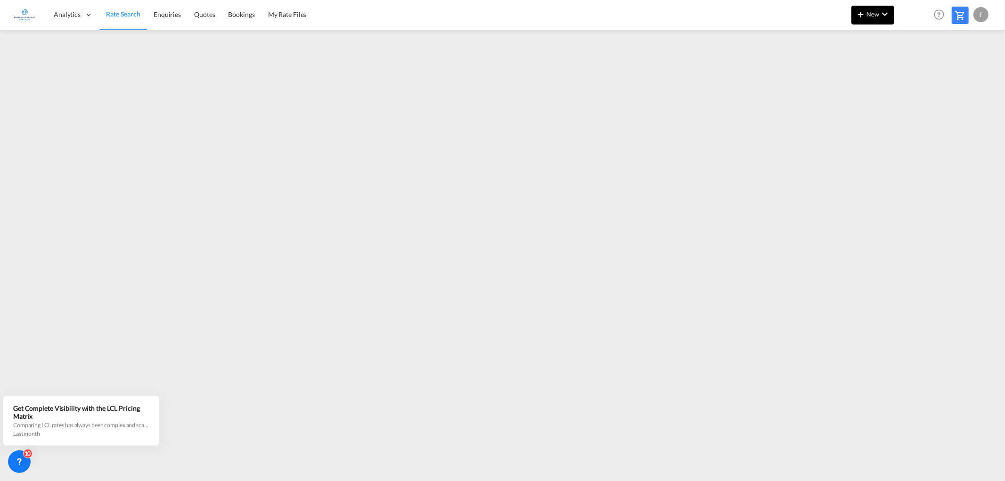 This screenshot has height=481, width=1005. Describe the element at coordinates (861, 14) in the screenshot. I see `md-icon: icon-plus 400-fg` at that location.